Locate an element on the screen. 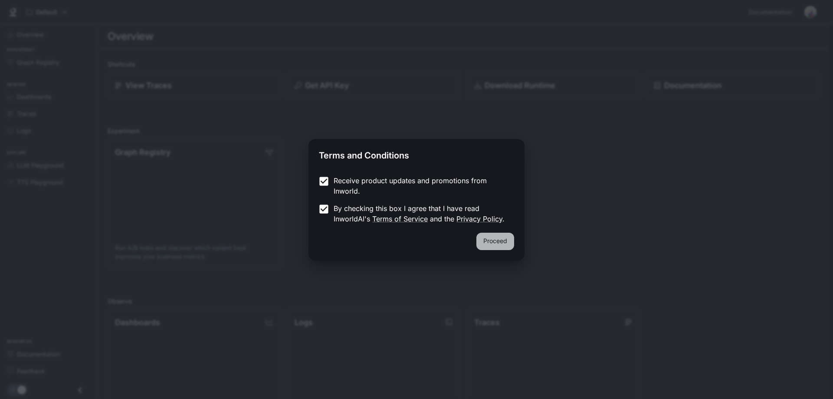 The image size is (833, 399). p: By checking this box I agree that I have read InworldAI's and the . is located at coordinates (420, 213).